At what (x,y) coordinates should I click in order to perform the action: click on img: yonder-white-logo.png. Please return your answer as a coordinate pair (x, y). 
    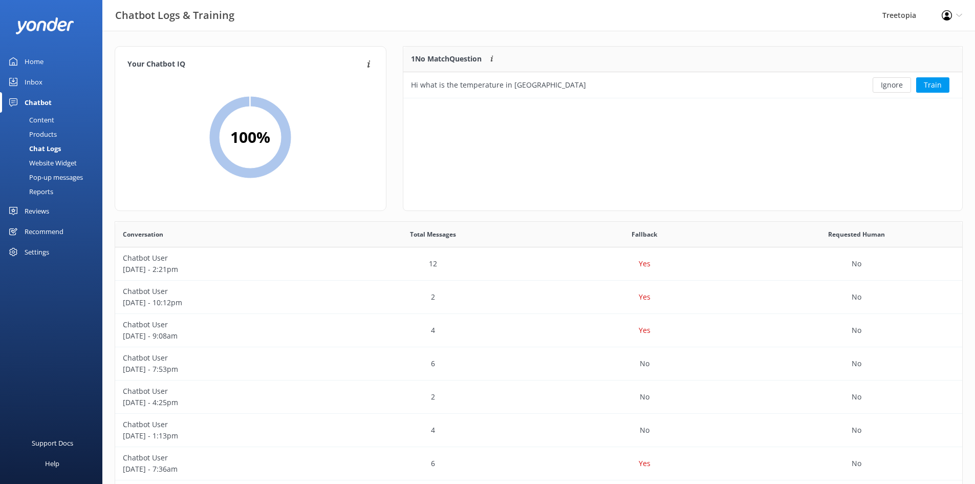
    Looking at the image, I should click on (45, 26).